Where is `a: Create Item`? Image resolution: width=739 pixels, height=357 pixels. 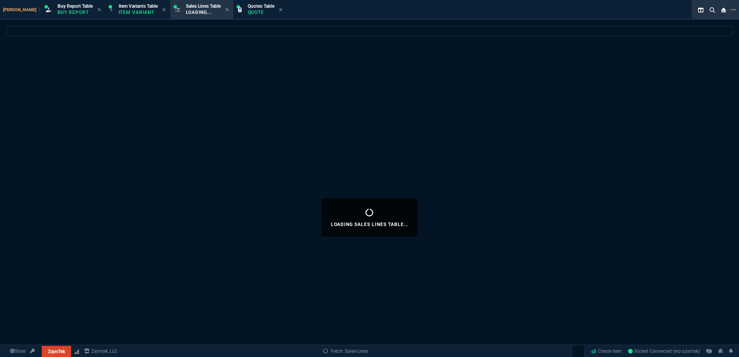 a: Create Item is located at coordinates (606, 351).